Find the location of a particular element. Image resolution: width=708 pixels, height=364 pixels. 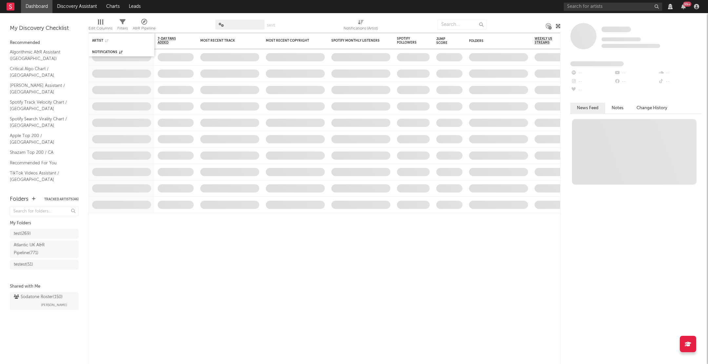

a: Shazam Top 200 / CA is located at coordinates (41, 152).